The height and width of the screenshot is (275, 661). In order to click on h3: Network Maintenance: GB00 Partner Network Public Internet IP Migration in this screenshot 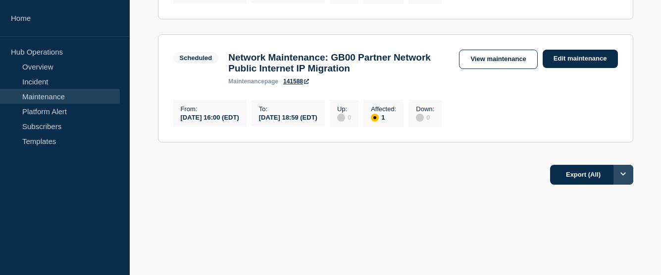, I will do `click(339, 63)`.